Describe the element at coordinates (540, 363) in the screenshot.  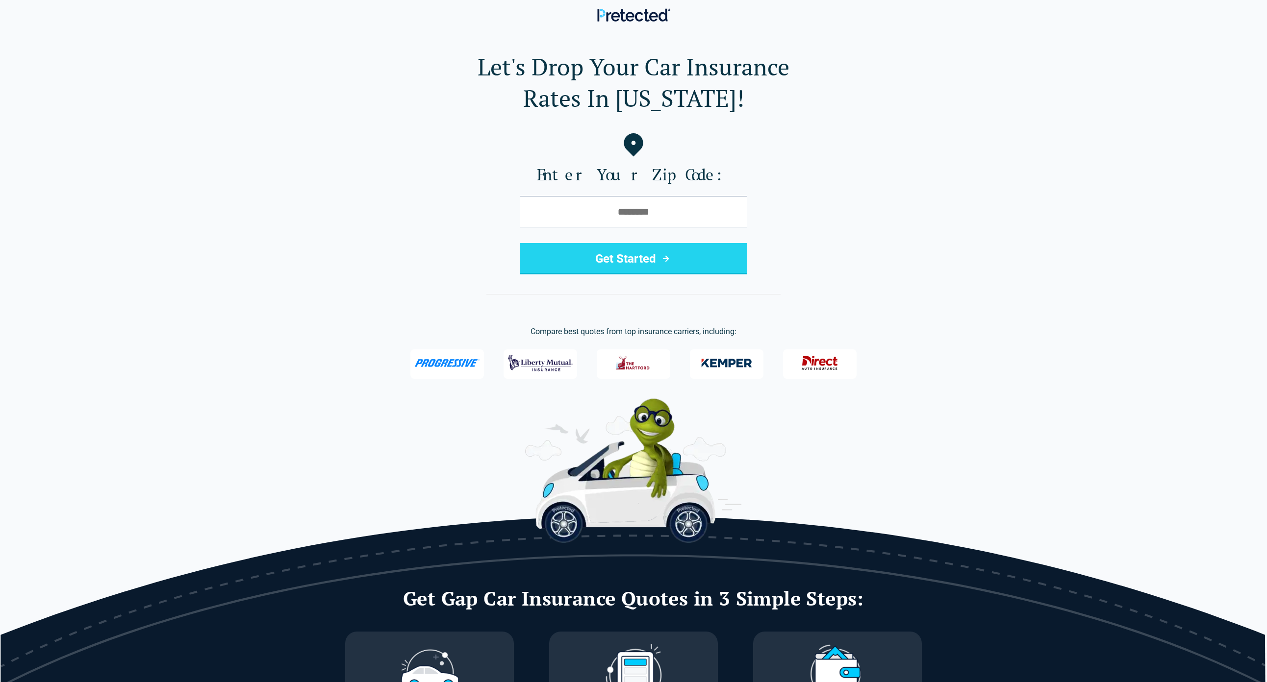
I see `img: Liberty Mutual` at that location.